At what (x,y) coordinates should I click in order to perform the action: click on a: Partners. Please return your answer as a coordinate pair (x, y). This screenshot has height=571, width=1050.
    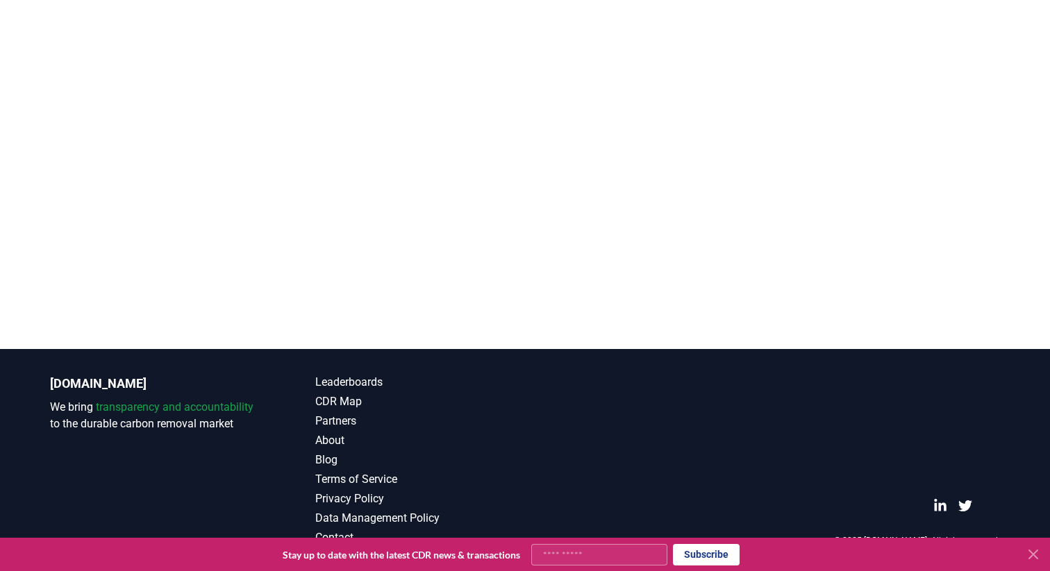
    Looking at the image, I should click on (420, 421).